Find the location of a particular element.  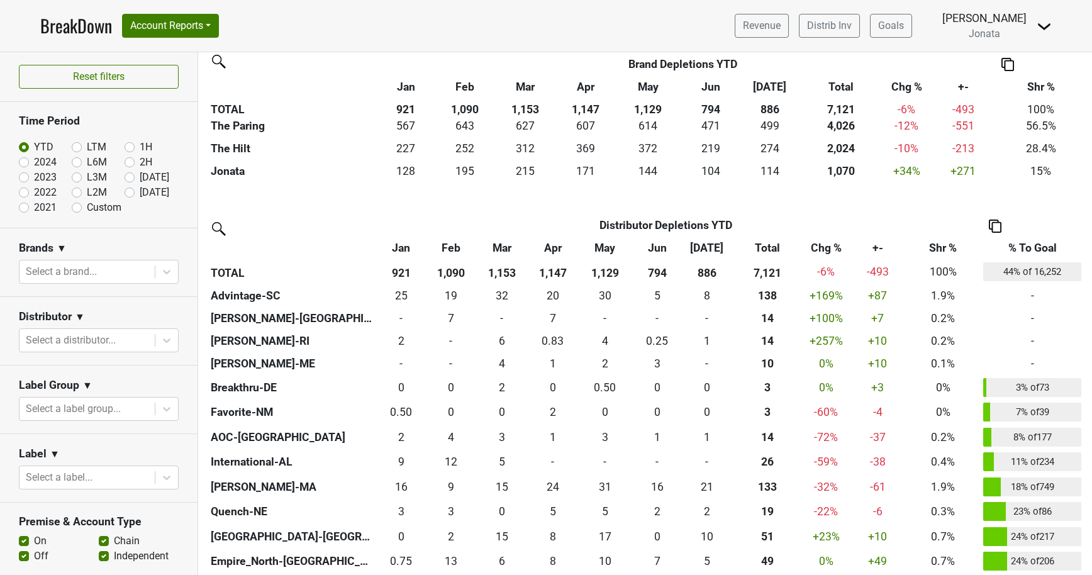

div: +3 is located at coordinates (878, 388).